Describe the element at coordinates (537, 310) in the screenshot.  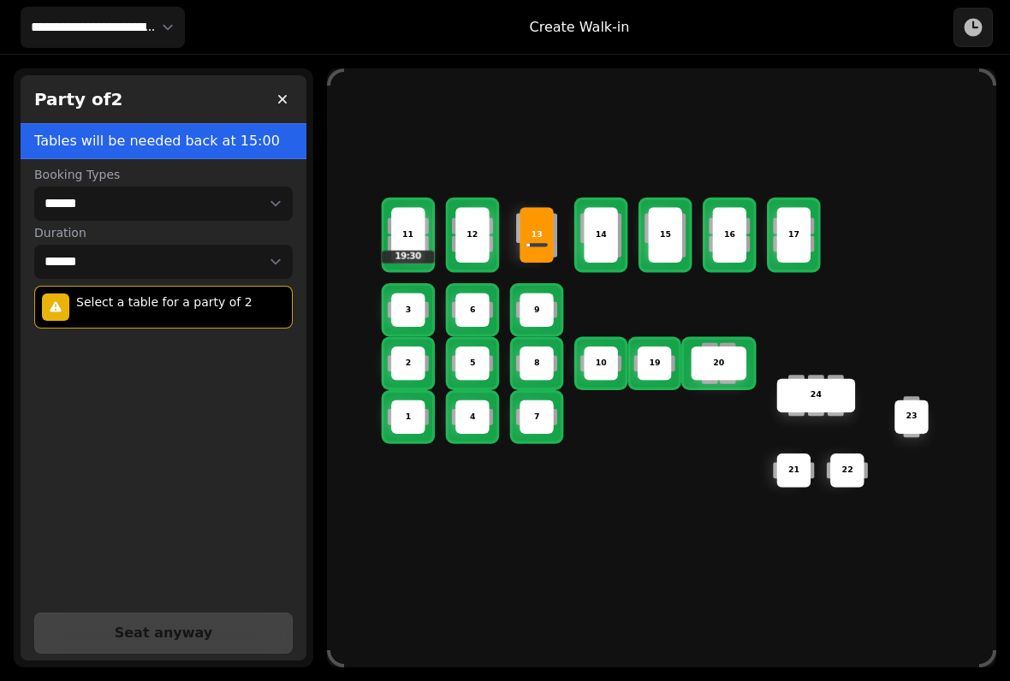
I see `p: 9` at that location.